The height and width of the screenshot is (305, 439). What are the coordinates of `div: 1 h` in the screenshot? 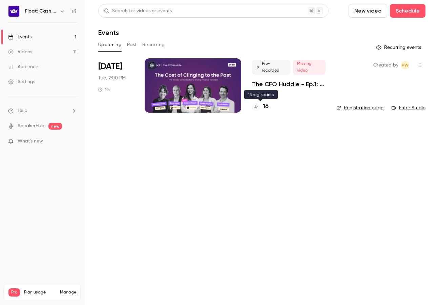 It's located at (104, 90).